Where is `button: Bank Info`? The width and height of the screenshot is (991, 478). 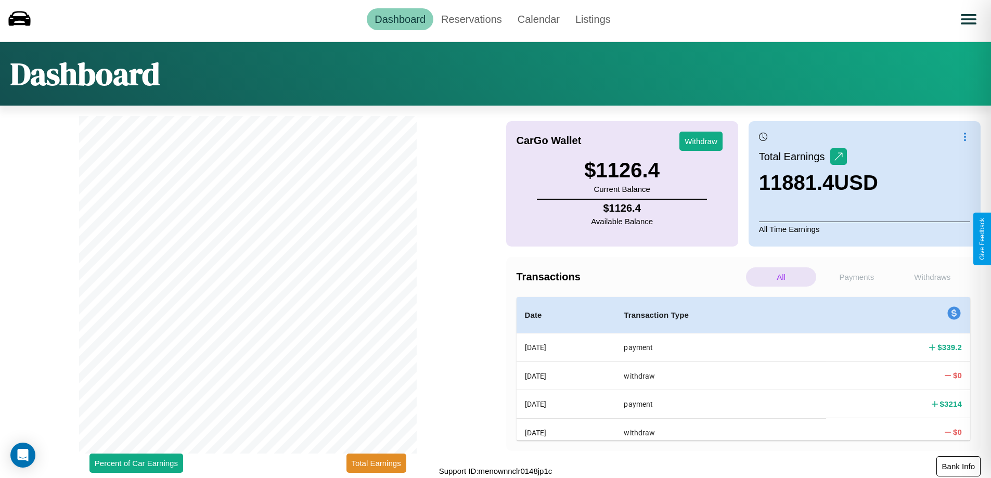
button: Bank Info is located at coordinates (958, 466).